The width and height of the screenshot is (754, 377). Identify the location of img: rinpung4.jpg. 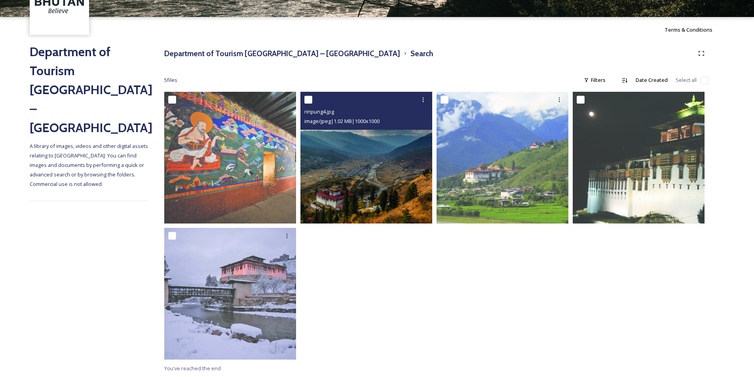
(366, 157).